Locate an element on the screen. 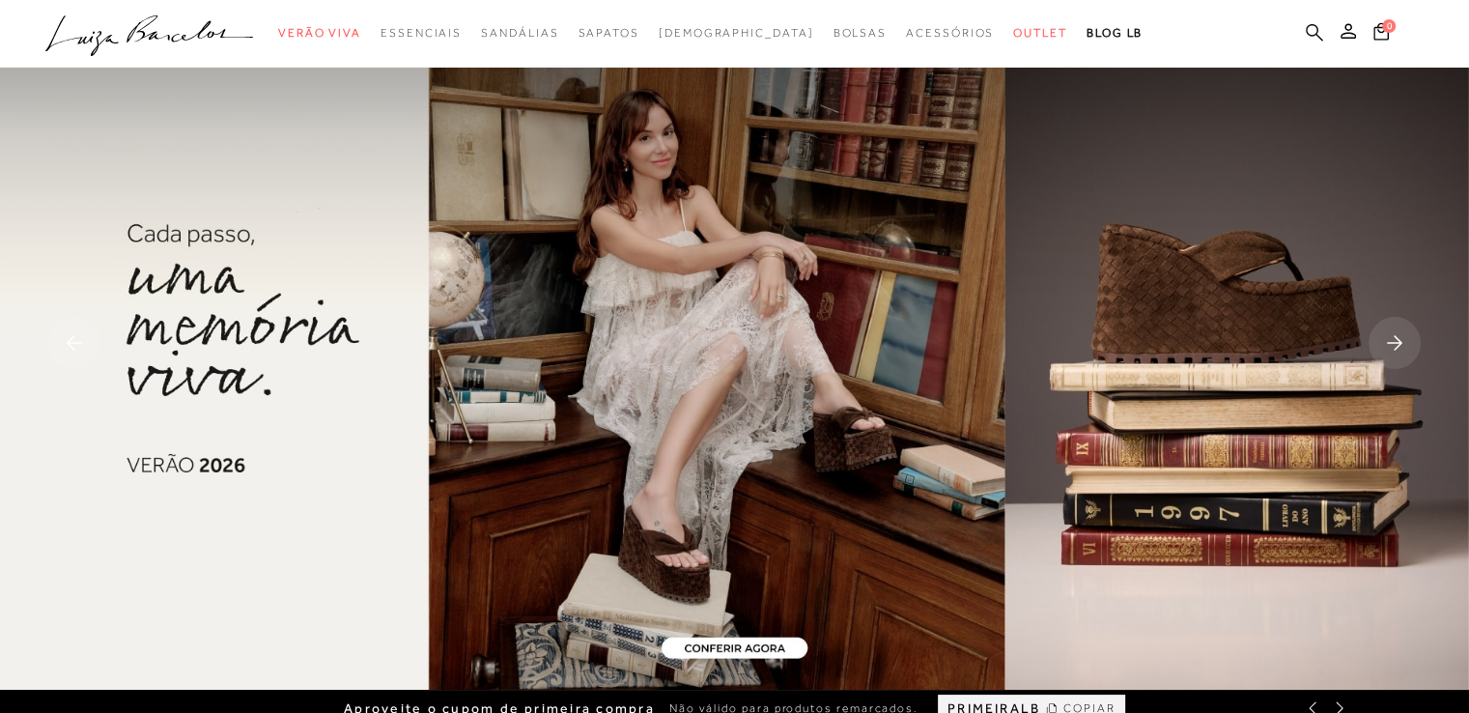  span: 0 is located at coordinates (1388, 26).